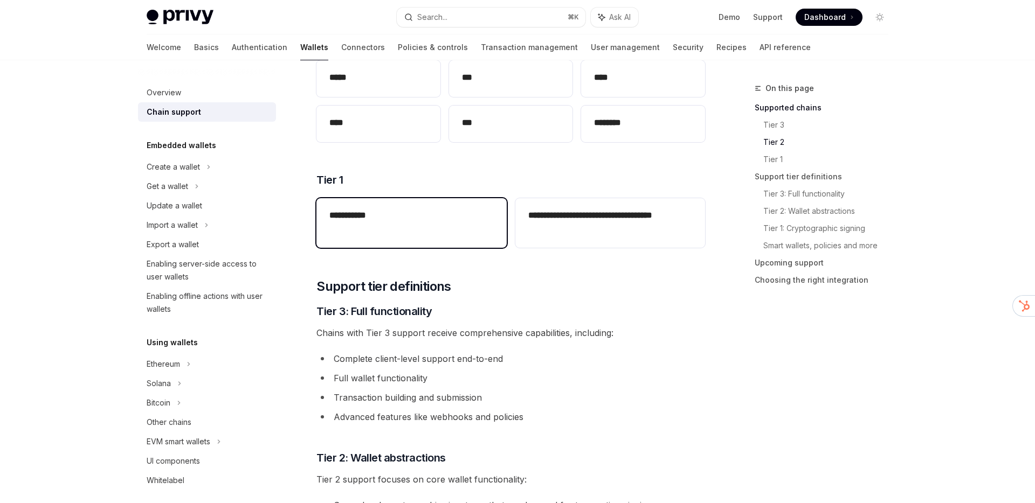  I want to click on a: API reference, so click(785, 47).